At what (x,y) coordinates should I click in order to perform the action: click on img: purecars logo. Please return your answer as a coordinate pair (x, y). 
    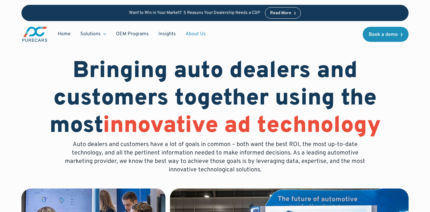
    Looking at the image, I should click on (35, 34).